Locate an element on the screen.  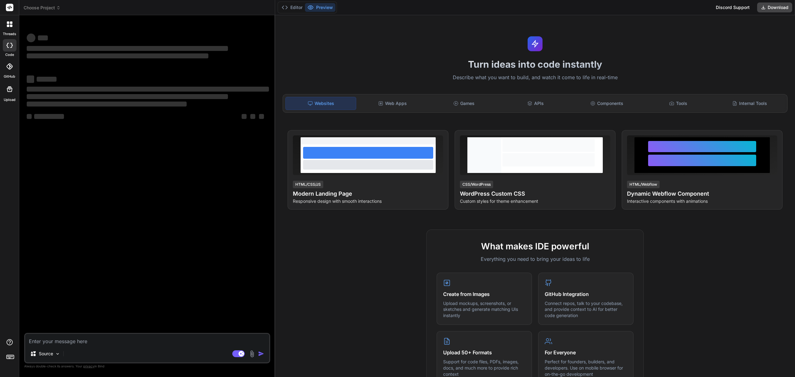
div: HTML/CSS/JS is located at coordinates (308, 185).